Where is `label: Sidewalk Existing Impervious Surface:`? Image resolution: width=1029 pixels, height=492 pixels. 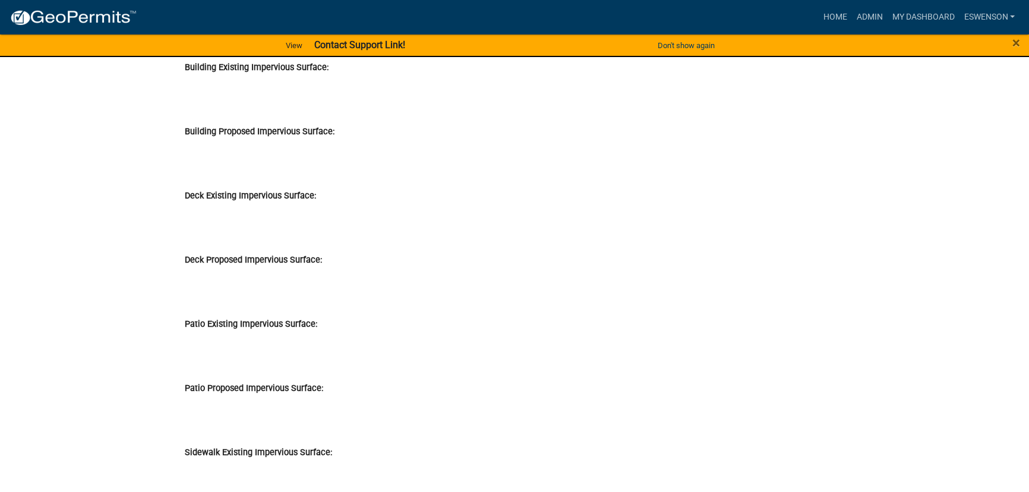
label: Sidewalk Existing Impervious Surface: is located at coordinates (258, 453).